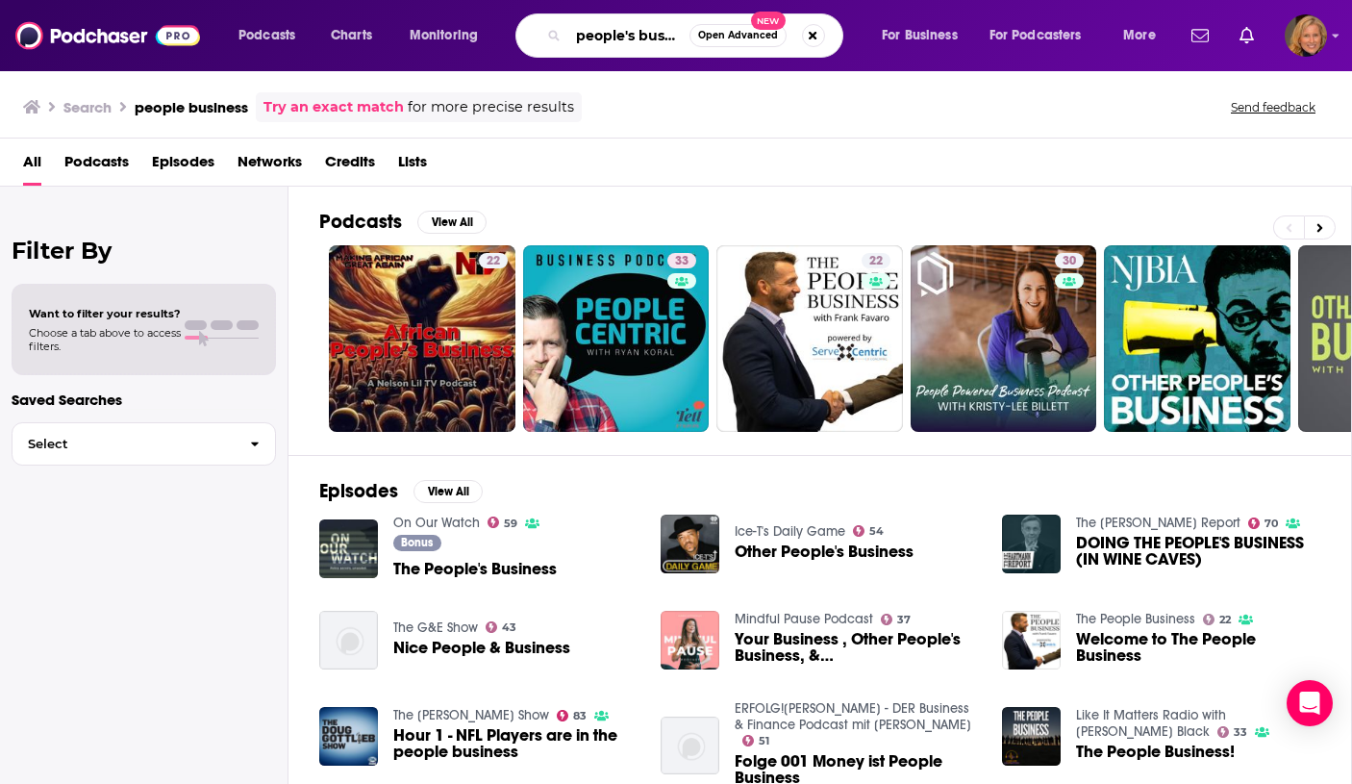 The image size is (1352, 784). What do you see at coordinates (868, 531) in the screenshot?
I see `a: 54` at bounding box center [868, 531].